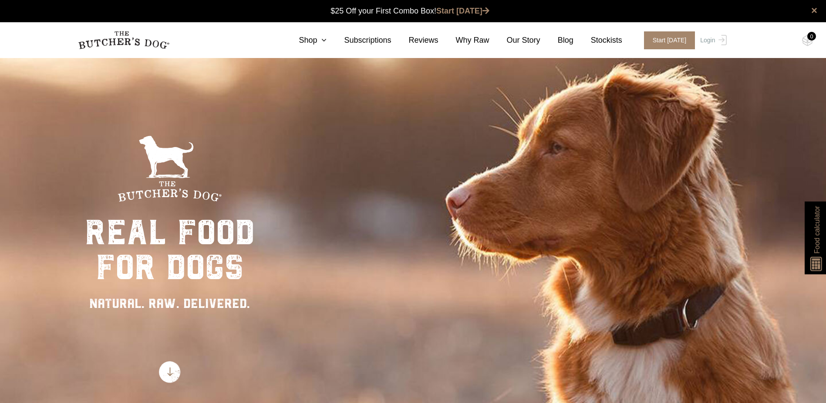 The height and width of the screenshot is (403, 826). What do you see at coordinates (415, 40) in the screenshot?
I see `a: Reviews` at bounding box center [415, 40].